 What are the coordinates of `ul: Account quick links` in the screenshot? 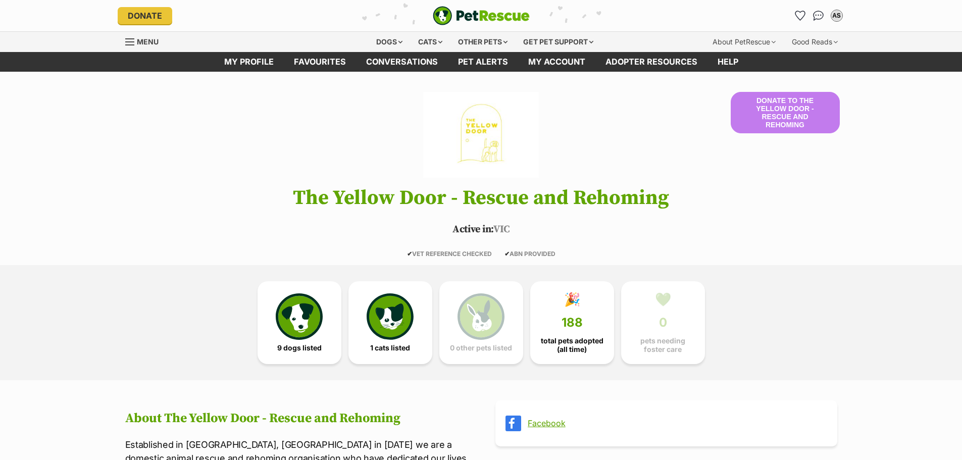 It's located at (819, 16).